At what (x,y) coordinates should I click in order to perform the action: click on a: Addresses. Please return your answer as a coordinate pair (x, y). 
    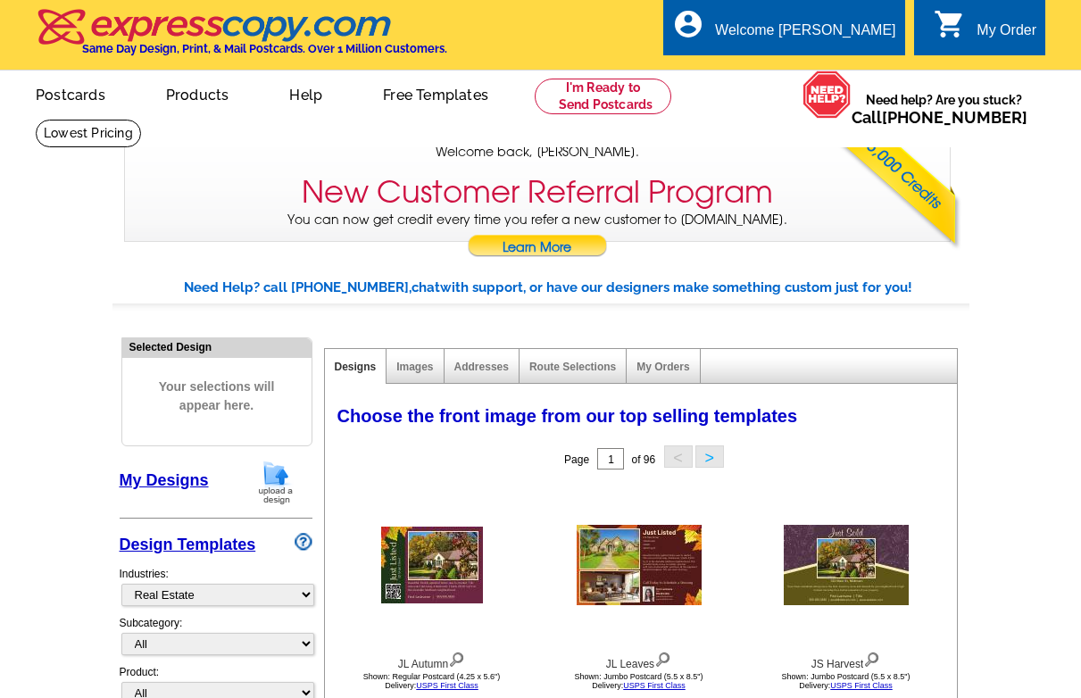
    Looking at the image, I should click on (481, 367).